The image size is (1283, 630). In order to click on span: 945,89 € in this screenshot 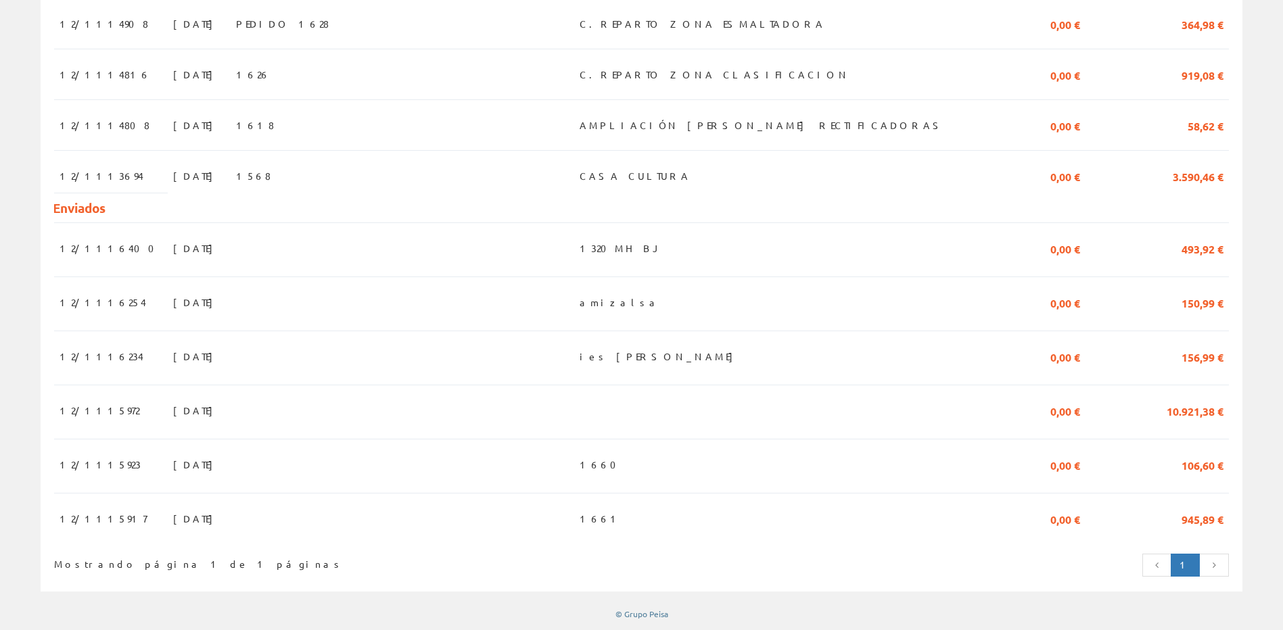, I will do `click(1202, 519)`.